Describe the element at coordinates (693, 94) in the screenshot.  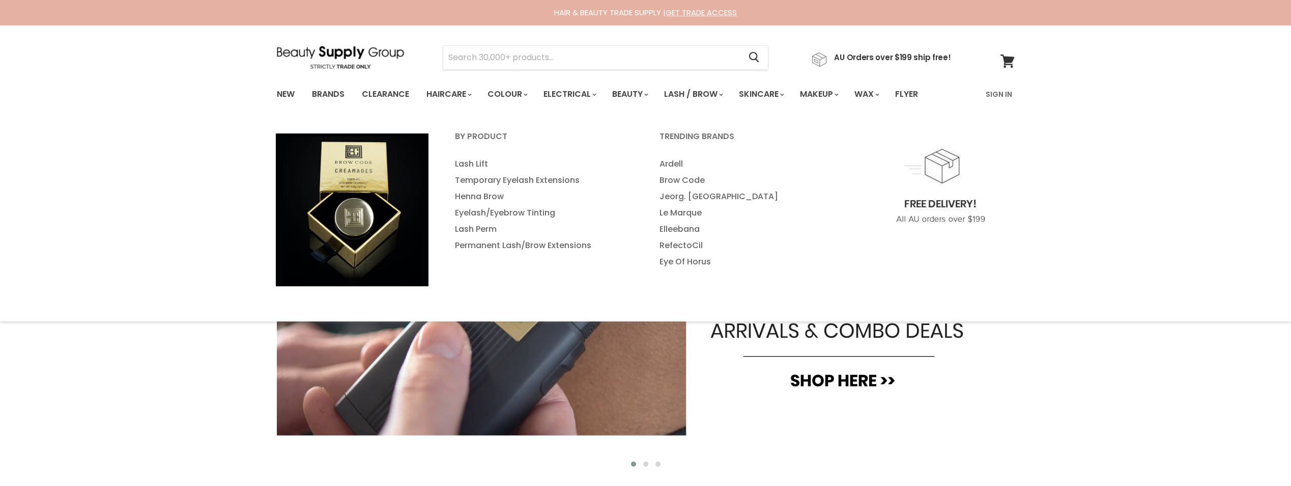
I see `a: Lash / Brow` at that location.